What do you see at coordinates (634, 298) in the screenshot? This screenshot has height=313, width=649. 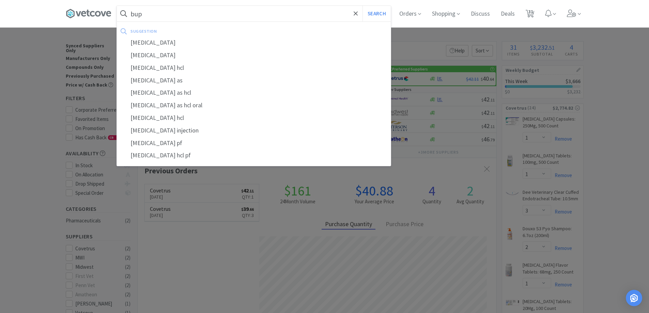 I see `div: Open Intercom Messenger` at bounding box center [634, 298].